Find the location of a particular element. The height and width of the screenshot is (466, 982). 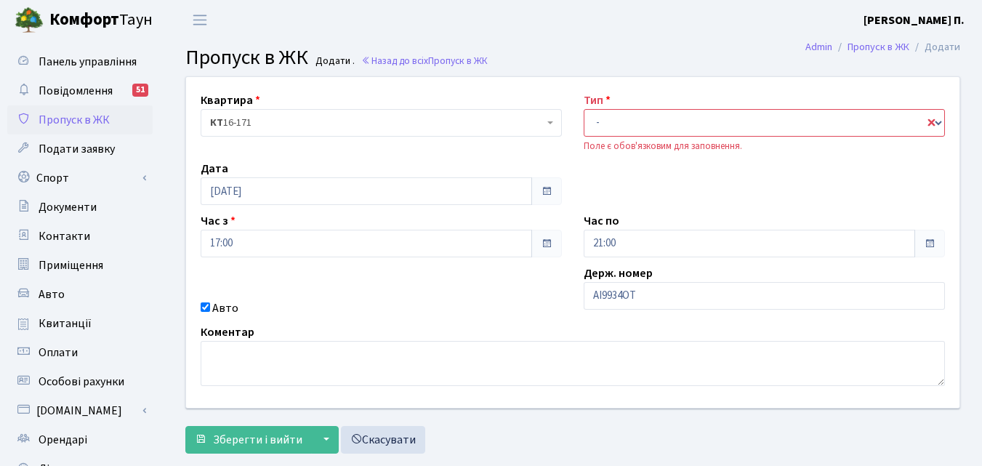

a: Контакти is located at coordinates (80, 236).